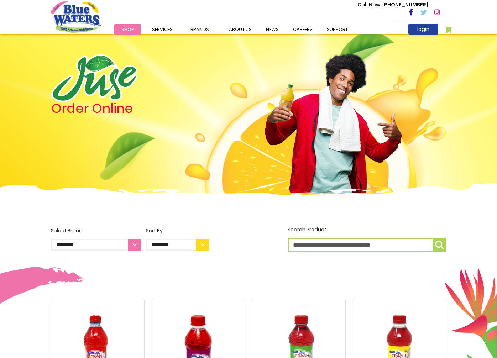 Image resolution: width=497 pixels, height=358 pixels. Describe the element at coordinates (96, 245) in the screenshot. I see `select: Select Brand` at that location.